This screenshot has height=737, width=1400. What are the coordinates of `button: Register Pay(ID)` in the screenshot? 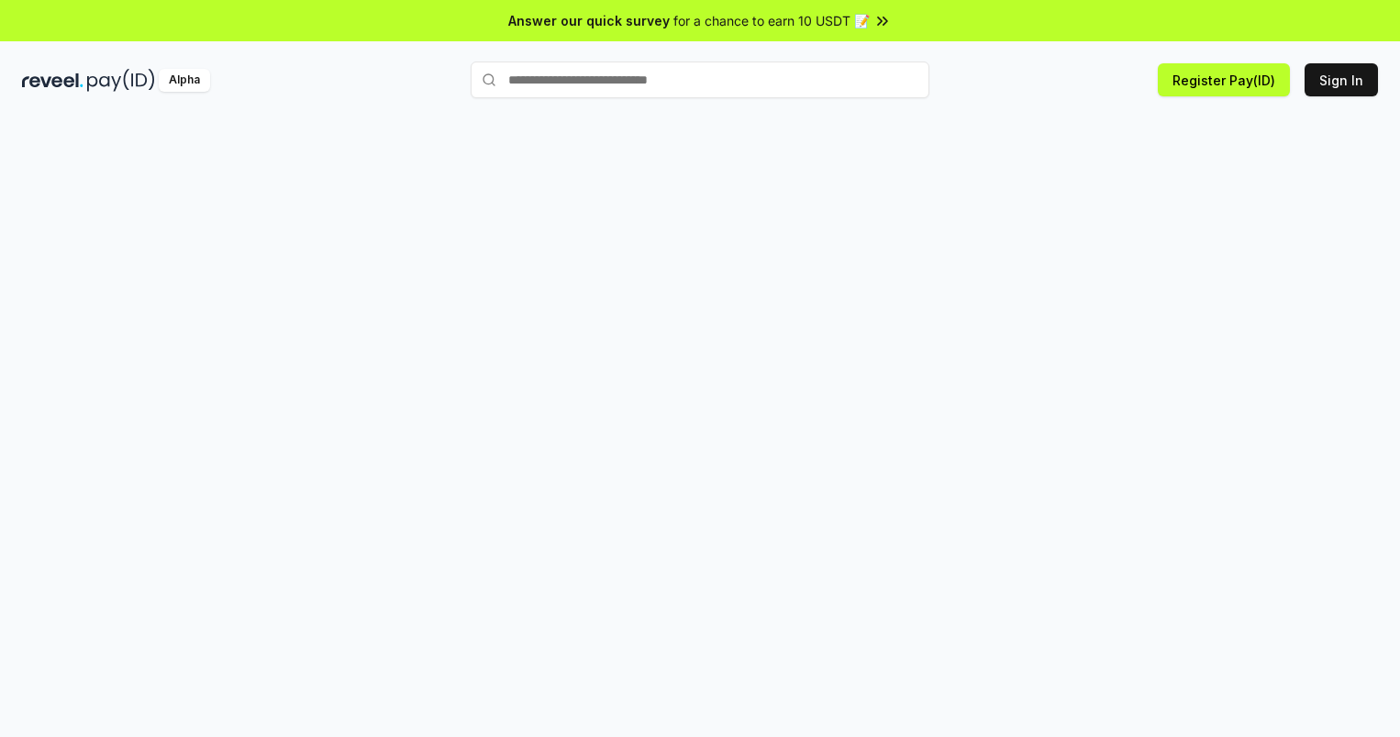 It's located at (1224, 80).